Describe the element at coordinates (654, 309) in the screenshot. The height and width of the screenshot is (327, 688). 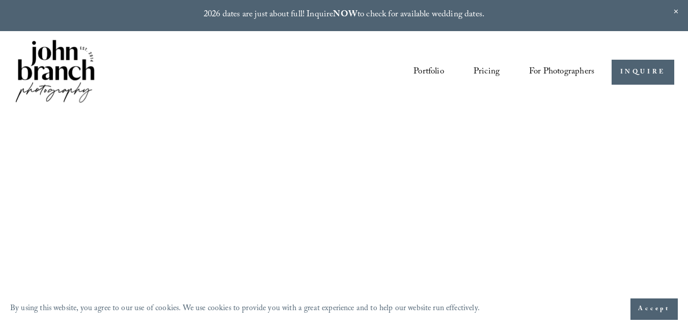
I see `button: Accept` at that location.